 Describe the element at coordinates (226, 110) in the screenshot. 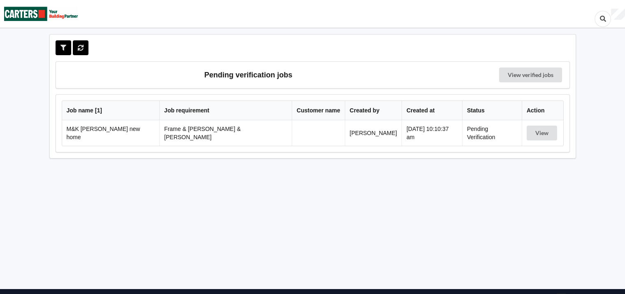

I see `th: Job requirement` at that location.